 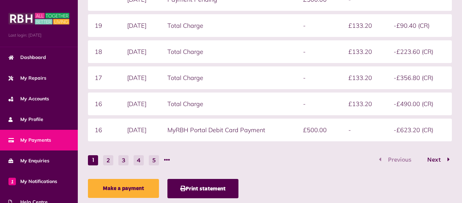 I want to click on span: My Enquiries, so click(x=29, y=160).